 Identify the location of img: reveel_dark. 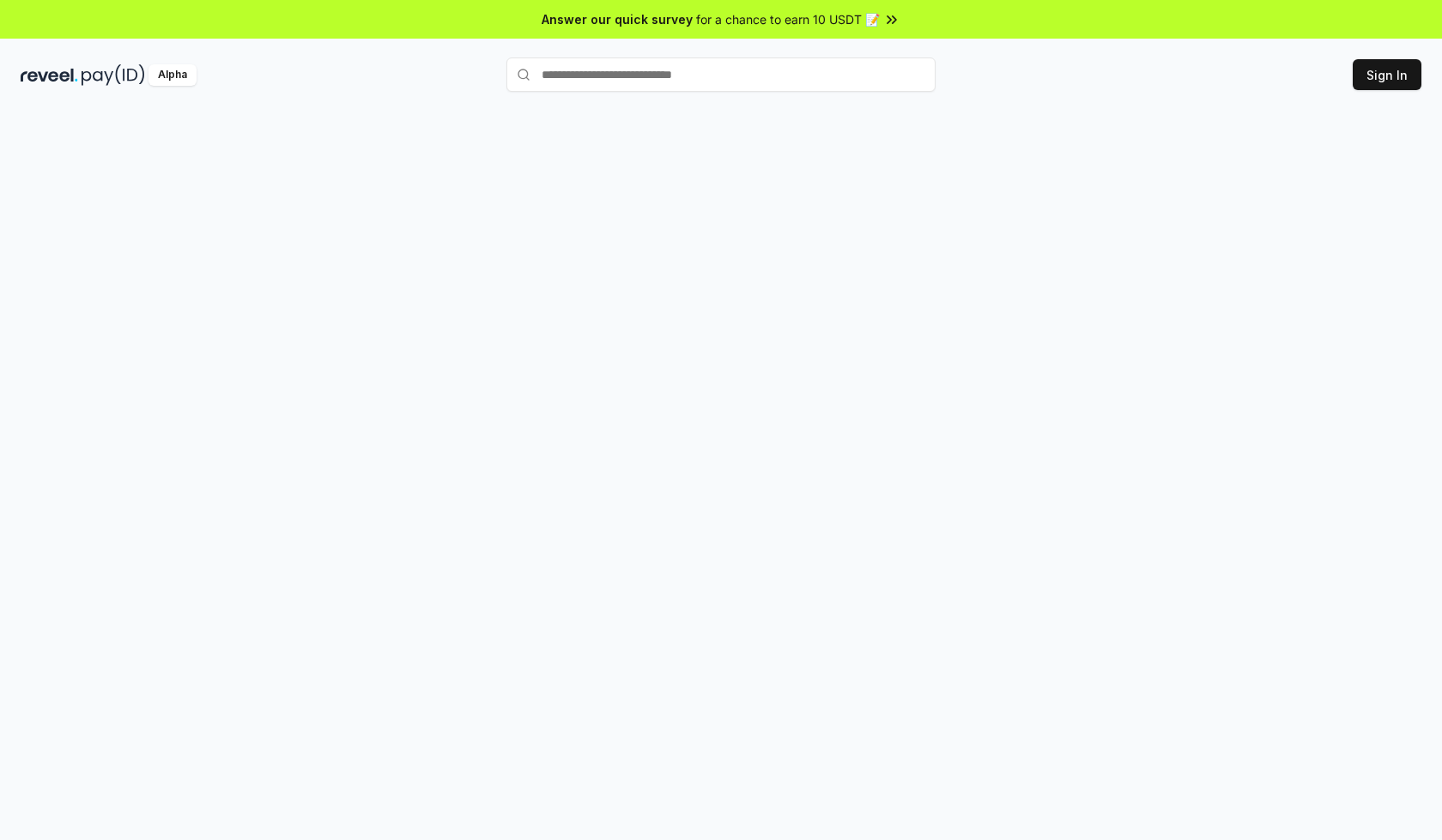
(49, 75).